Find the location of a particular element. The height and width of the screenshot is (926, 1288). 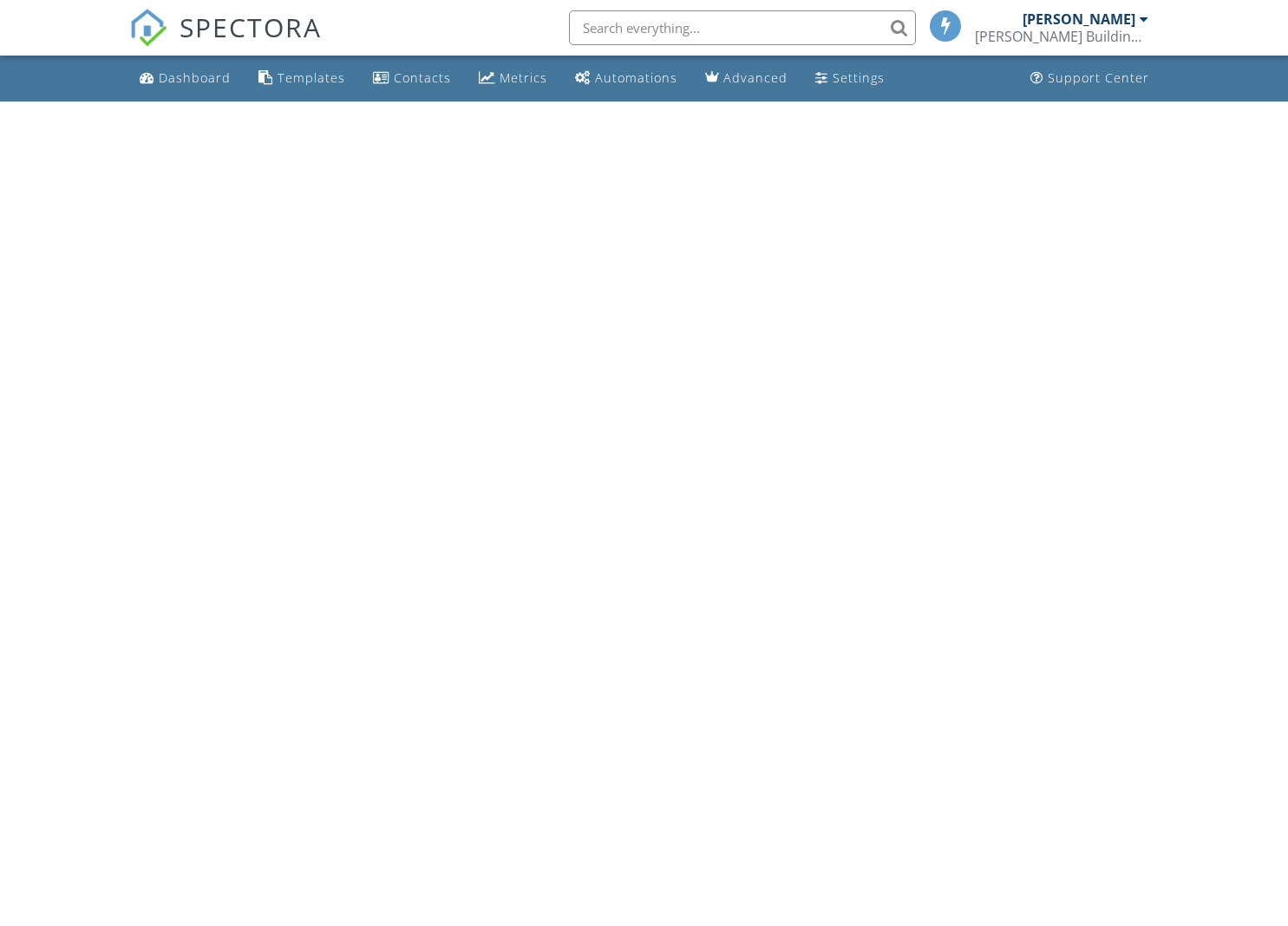

div: Metrics is located at coordinates (524, 78).